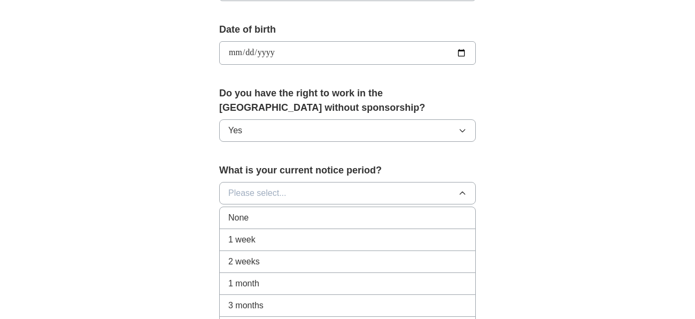 This screenshot has height=319, width=695. I want to click on button: Please select..., so click(347, 193).